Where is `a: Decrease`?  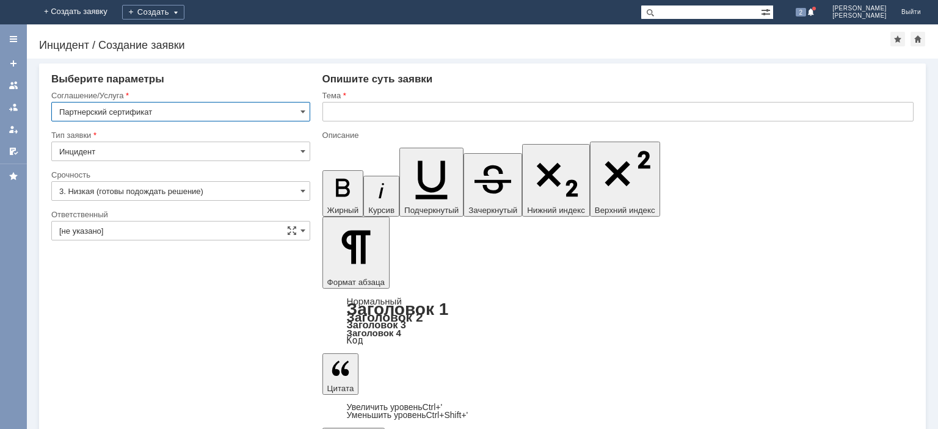
a: Decrease is located at coordinates (407, 415).